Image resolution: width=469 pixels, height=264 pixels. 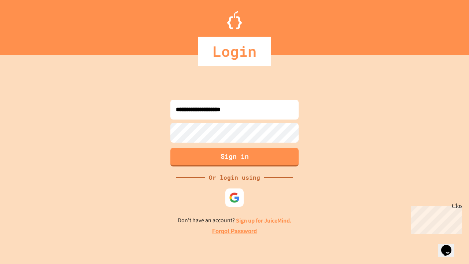 What do you see at coordinates (27, 25) in the screenshot?
I see `div: Chat with us now!Close` at bounding box center [27, 25].